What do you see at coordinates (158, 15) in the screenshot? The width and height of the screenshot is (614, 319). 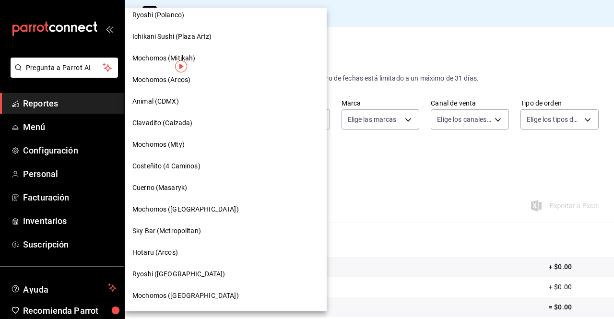 I see `span: Ryoshi (Polanco)` at bounding box center [158, 15].